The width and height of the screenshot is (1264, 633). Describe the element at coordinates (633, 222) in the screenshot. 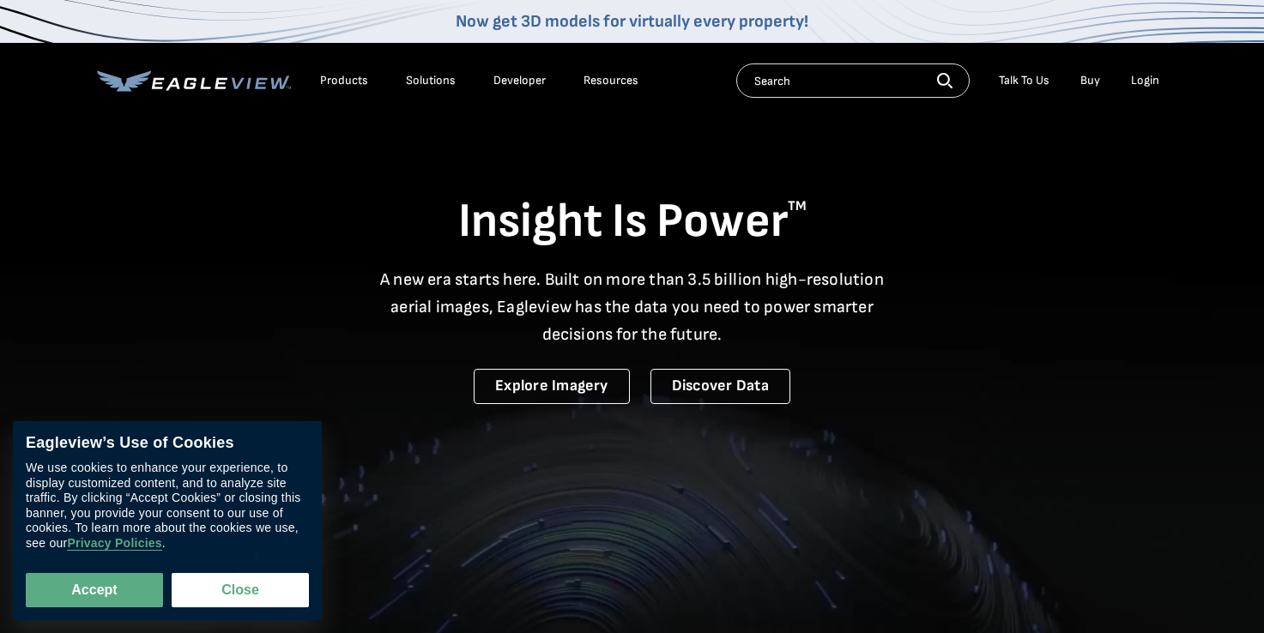

I see `h1: Insight Is Power` at that location.